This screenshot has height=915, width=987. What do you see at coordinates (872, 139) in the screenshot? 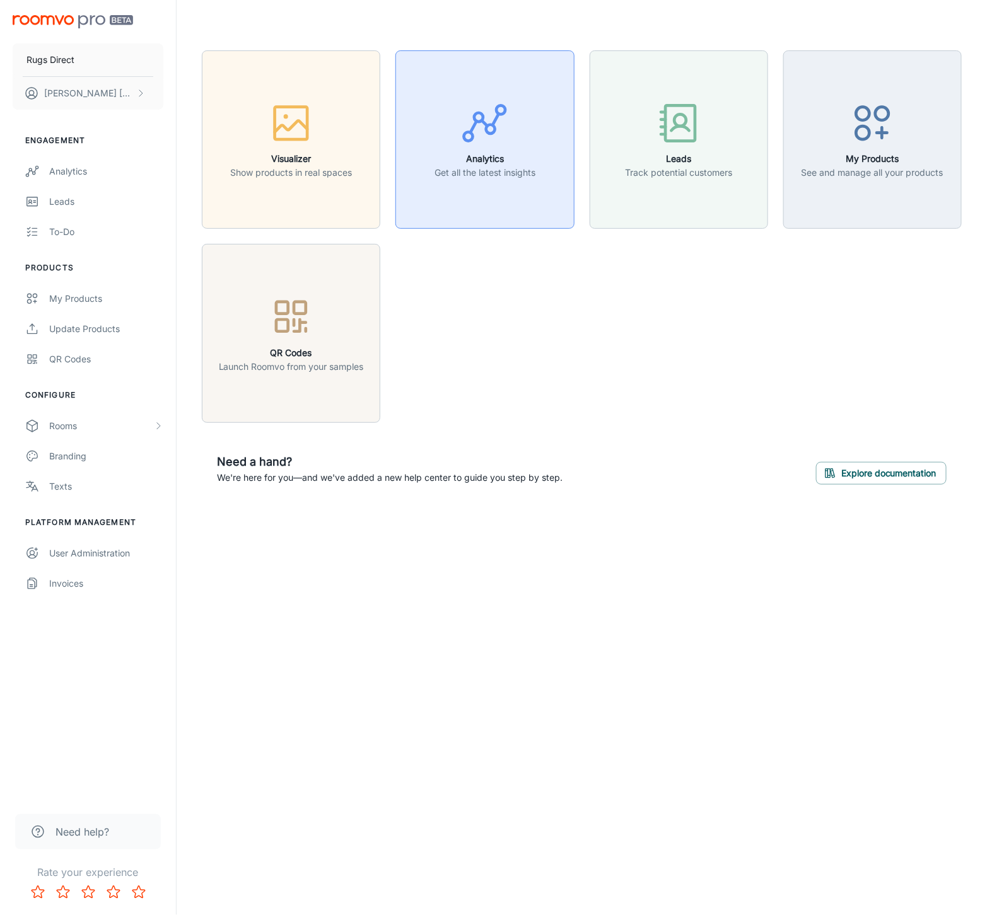
I see `button: My ProductsSee and manage all your products` at bounding box center [872, 139].